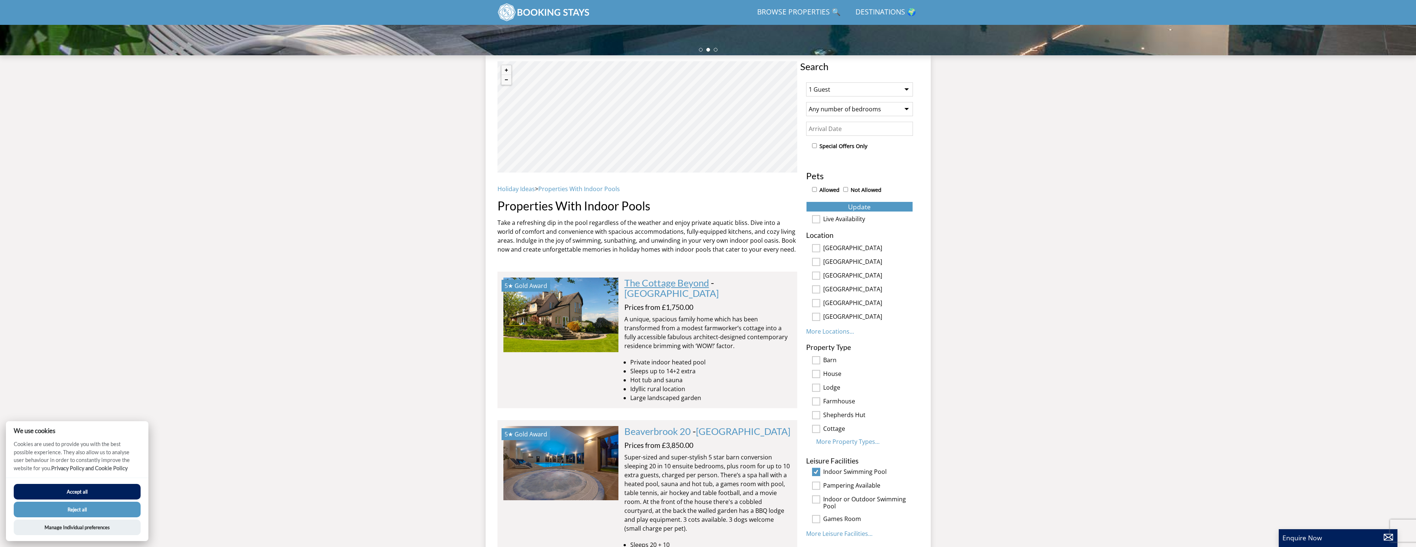  What do you see at coordinates (868, 361) in the screenshot?
I see `label: Barn` at bounding box center [868, 361].